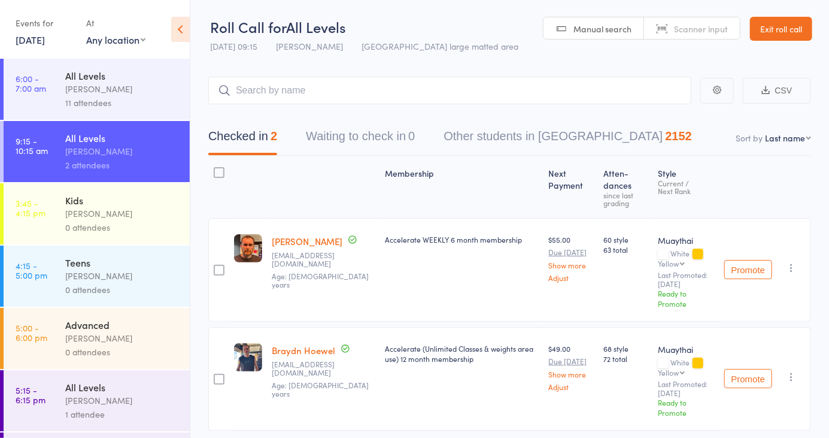 This screenshot has width=829, height=438. I want to click on div: 2152, so click(678, 136).